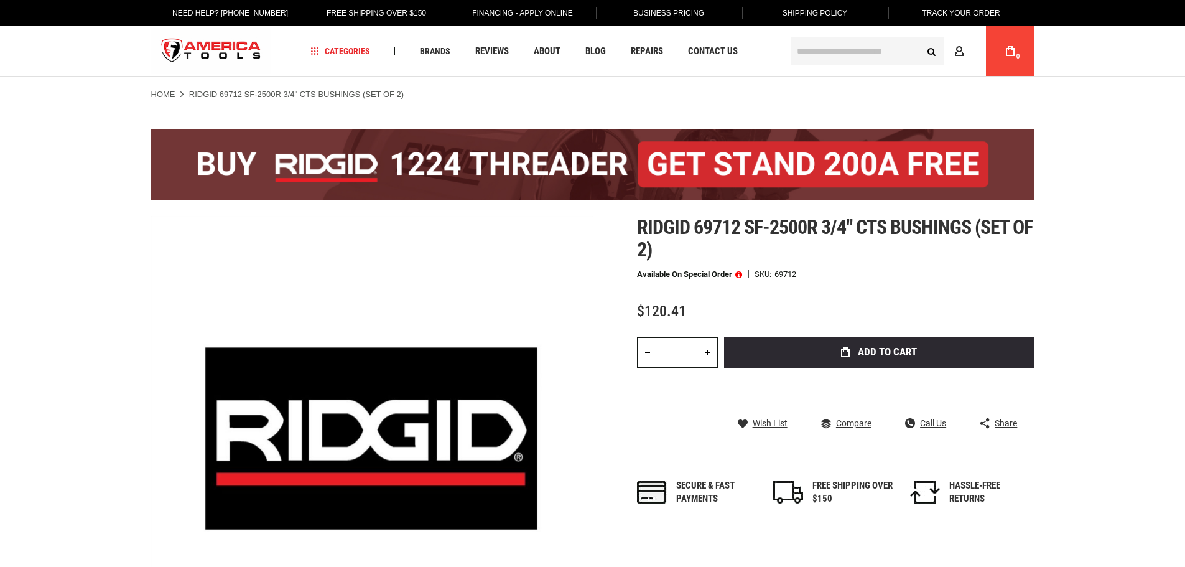 The width and height of the screenshot is (1185, 567). What do you see at coordinates (212, 51) in the screenshot?
I see `img: America Tools` at bounding box center [212, 51].